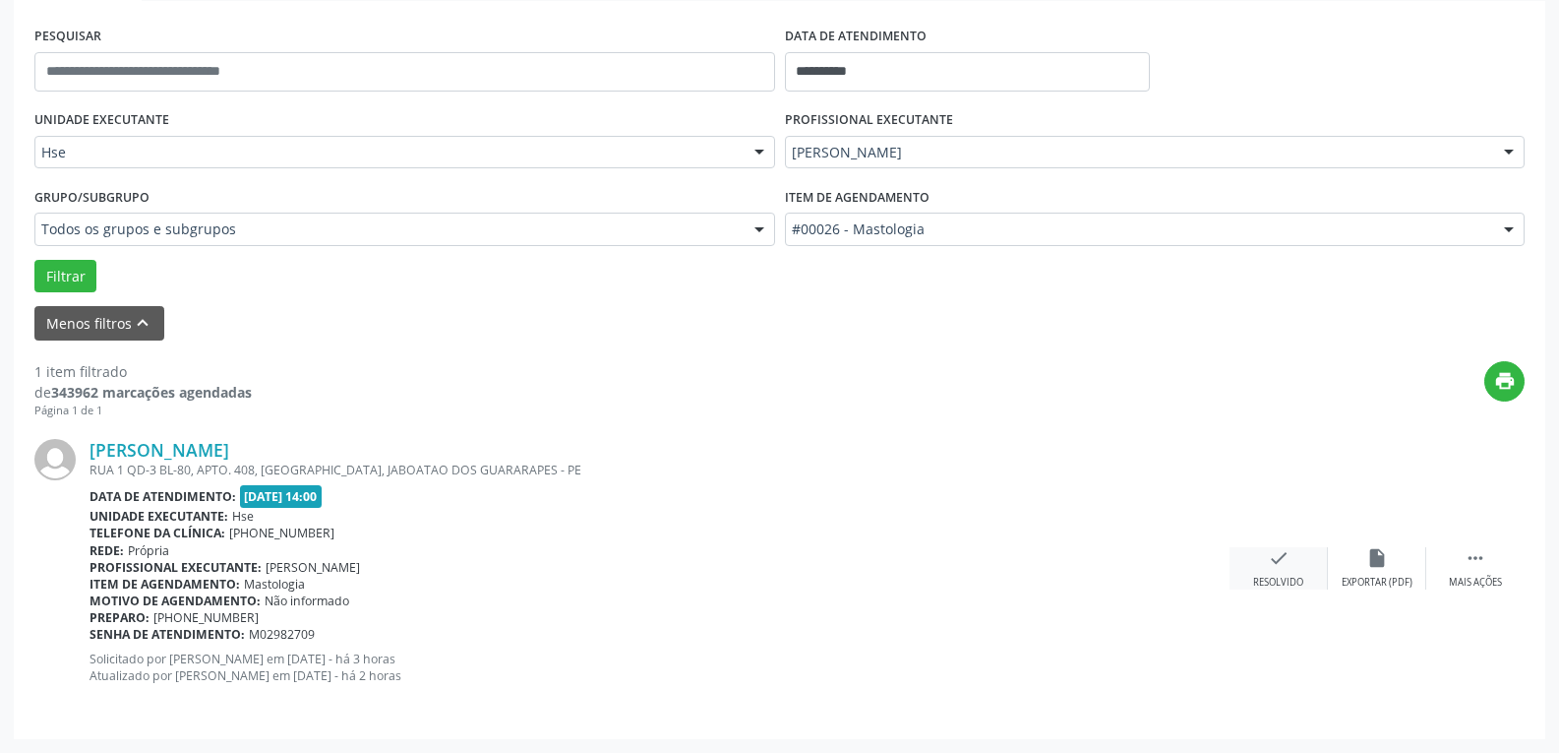 The width and height of the screenshot is (1559, 753). I want to click on b: Unidade executante:, so click(158, 515).